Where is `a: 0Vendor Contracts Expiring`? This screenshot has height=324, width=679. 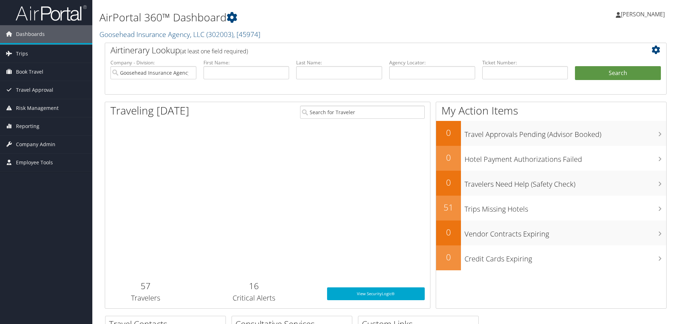
a: 0Vendor Contracts Expiring is located at coordinates (551, 233).